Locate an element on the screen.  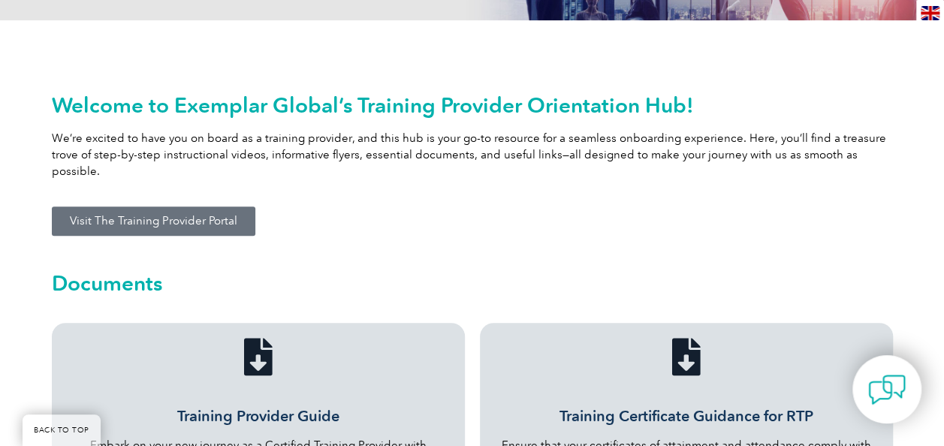
p: We’re excited to have you on board as a training provider, and this hub is your go-to resource fo... is located at coordinates (472, 155).